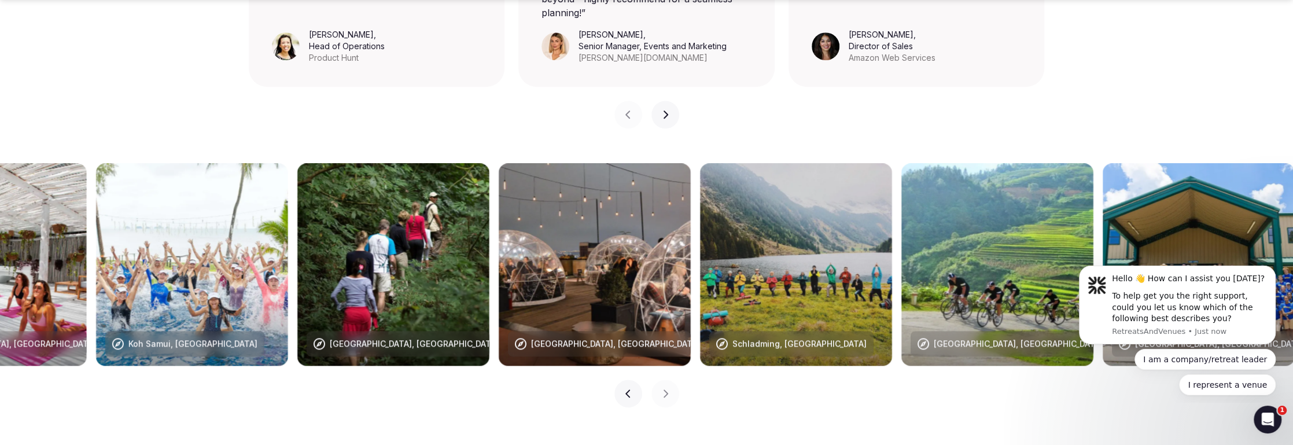  What do you see at coordinates (892, 58) in the screenshot?
I see `div: Amazon Web Services` at bounding box center [892, 58].